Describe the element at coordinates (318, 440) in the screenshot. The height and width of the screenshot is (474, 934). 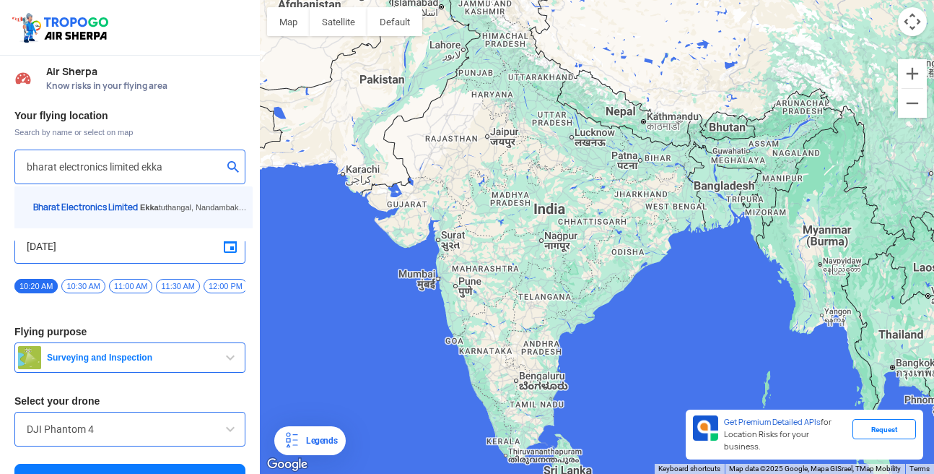
I see `div: Legends` at that location.